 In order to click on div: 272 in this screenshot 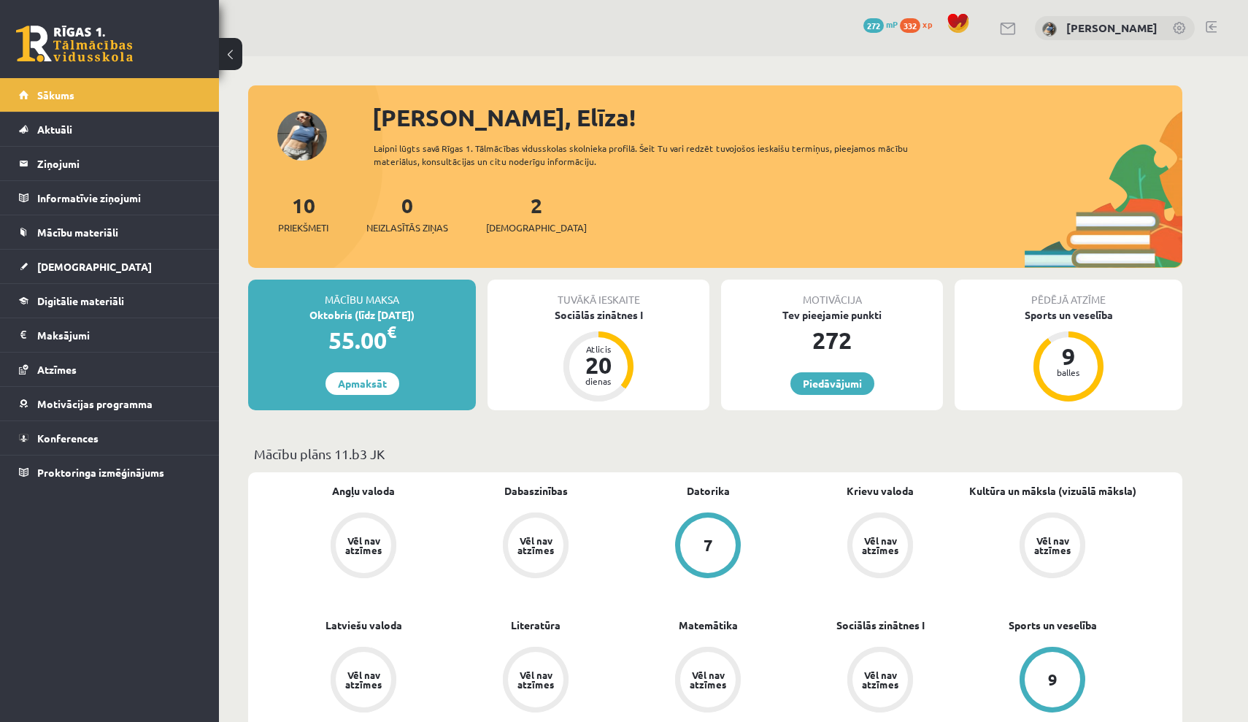, I will do `click(832, 340)`.